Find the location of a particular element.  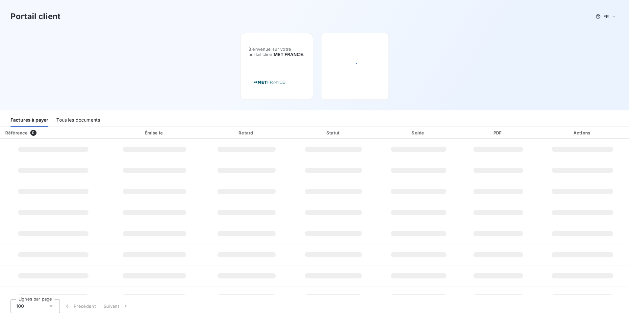

div: Émise le is located at coordinates (155, 133).